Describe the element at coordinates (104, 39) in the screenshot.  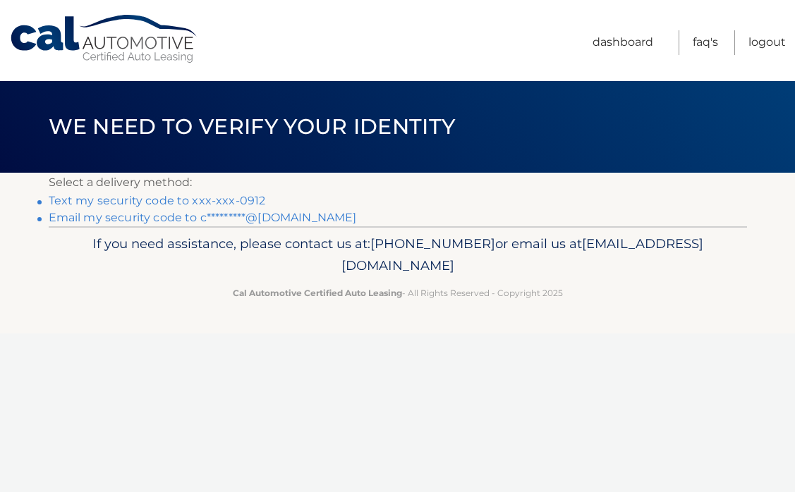
I see `a: Cal Automotive` at that location.